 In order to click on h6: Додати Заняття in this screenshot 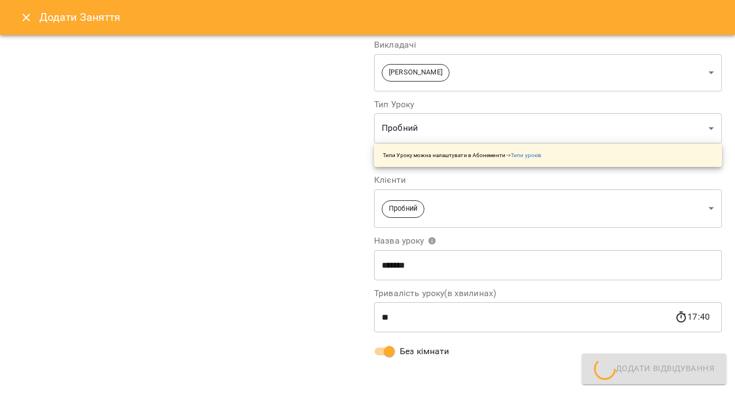, I will do `click(381, 17)`.